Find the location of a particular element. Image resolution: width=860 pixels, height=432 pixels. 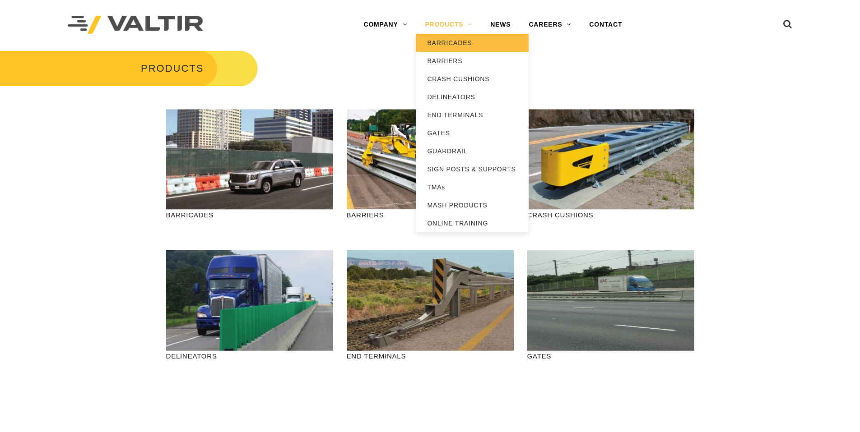

a: CRASH CUSHIONS is located at coordinates (472, 79).